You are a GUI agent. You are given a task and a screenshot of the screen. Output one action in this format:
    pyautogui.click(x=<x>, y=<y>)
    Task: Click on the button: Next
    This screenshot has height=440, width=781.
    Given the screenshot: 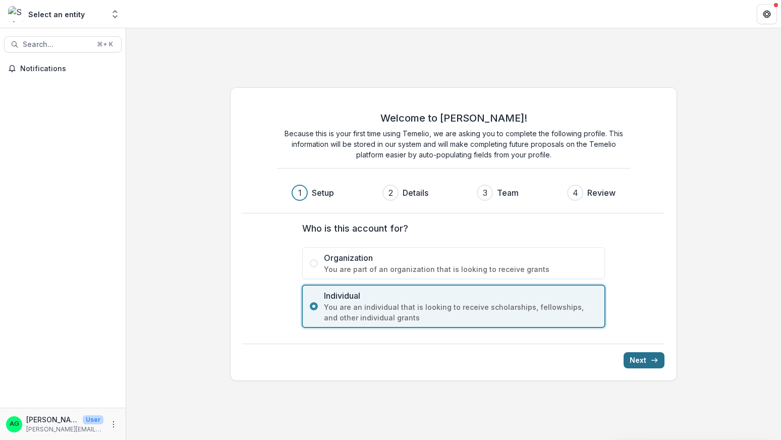 What is the action you would take?
    pyautogui.click(x=644, y=360)
    